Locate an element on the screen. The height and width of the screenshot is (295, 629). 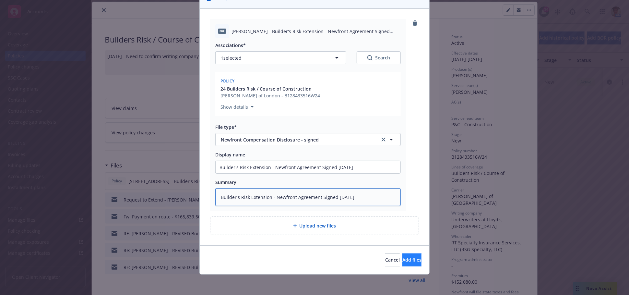
button: Cancel is located at coordinates (392, 260).